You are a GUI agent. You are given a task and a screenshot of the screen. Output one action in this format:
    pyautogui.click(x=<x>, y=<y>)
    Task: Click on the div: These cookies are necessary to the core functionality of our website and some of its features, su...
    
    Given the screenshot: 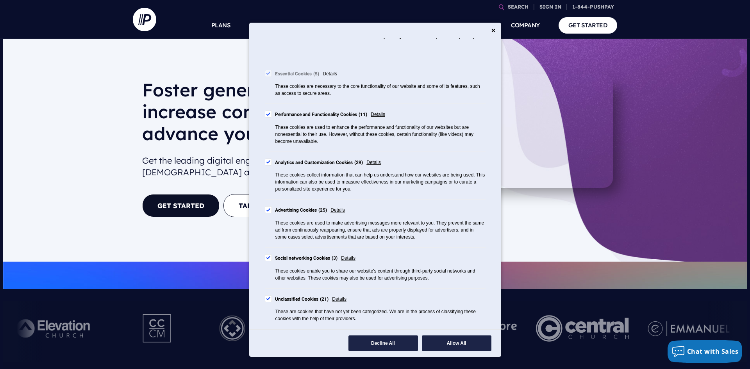 What is the action you would take?
    pyautogui.click(x=381, y=90)
    